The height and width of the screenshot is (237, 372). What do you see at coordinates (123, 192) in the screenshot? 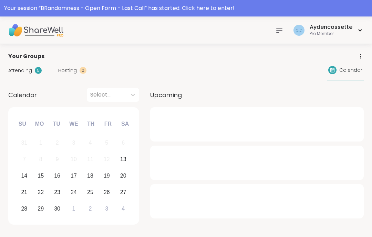
I see `div: Choose Saturday, September 27th, 2025` at bounding box center [123, 192].